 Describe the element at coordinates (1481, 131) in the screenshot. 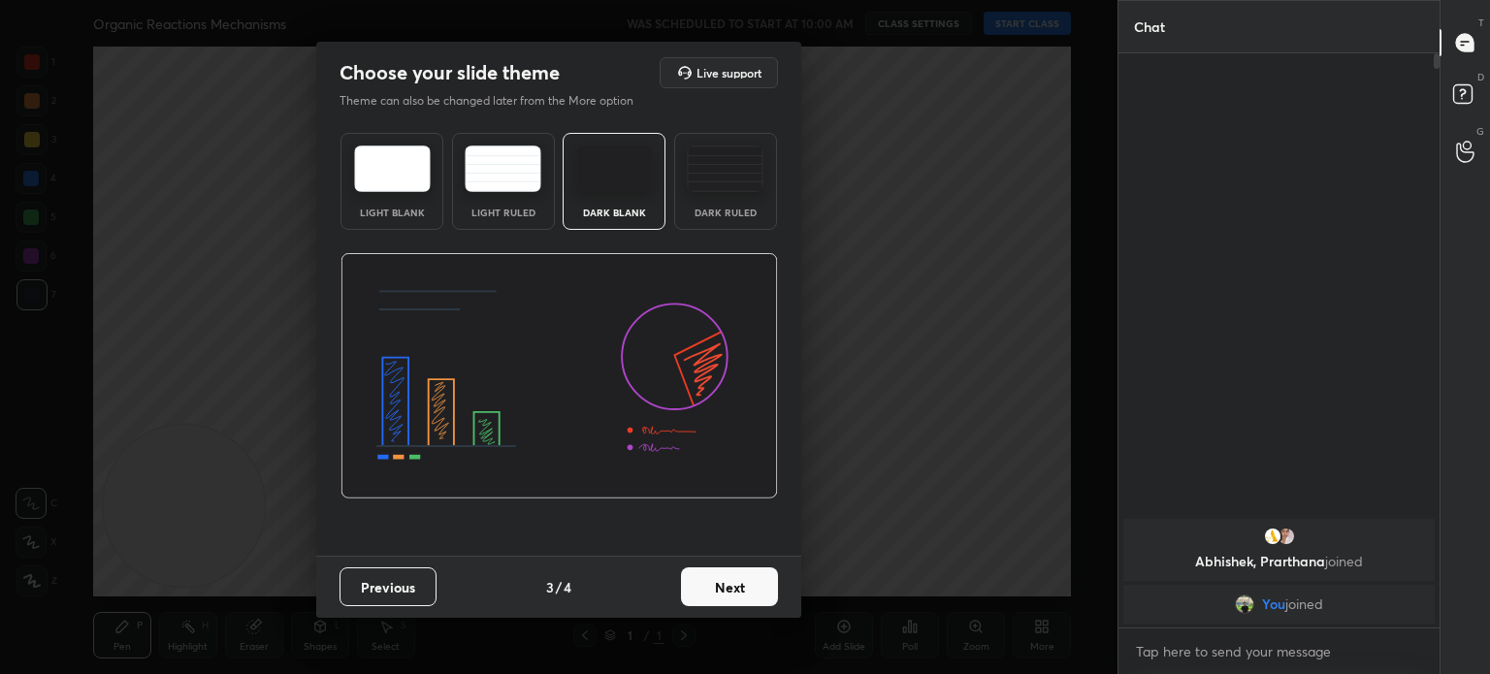

I see `p: G` at that location.